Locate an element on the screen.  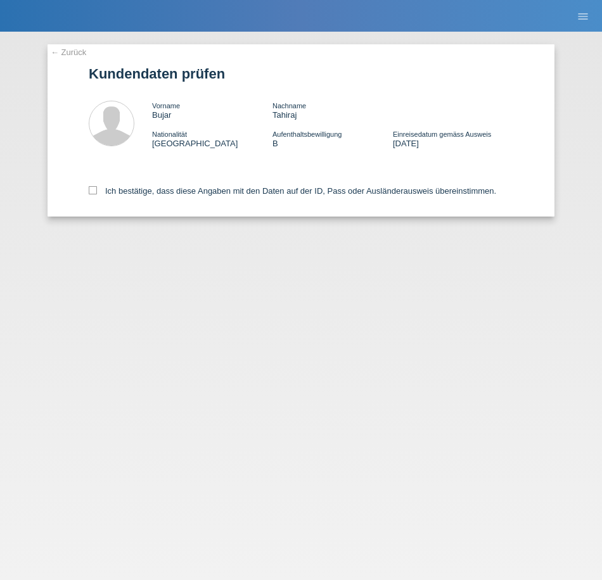
div: Bujar is located at coordinates (212, 110).